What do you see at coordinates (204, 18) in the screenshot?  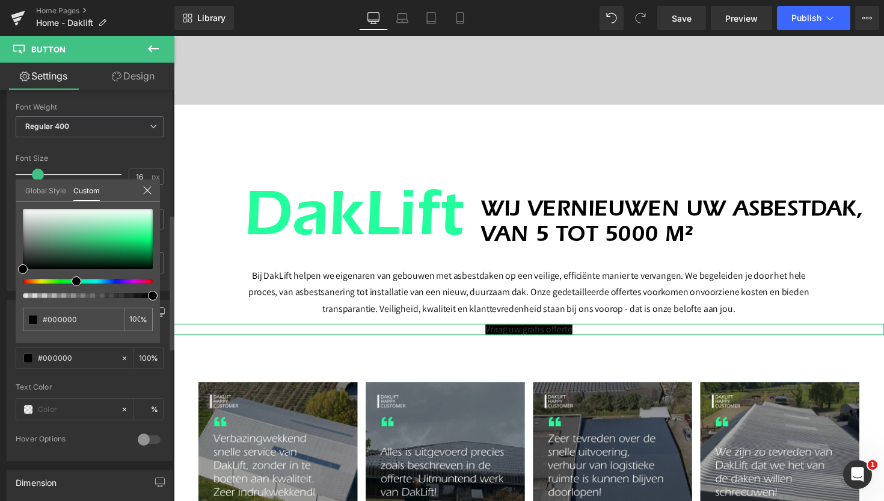 I see `a: New Library` at bounding box center [204, 18].